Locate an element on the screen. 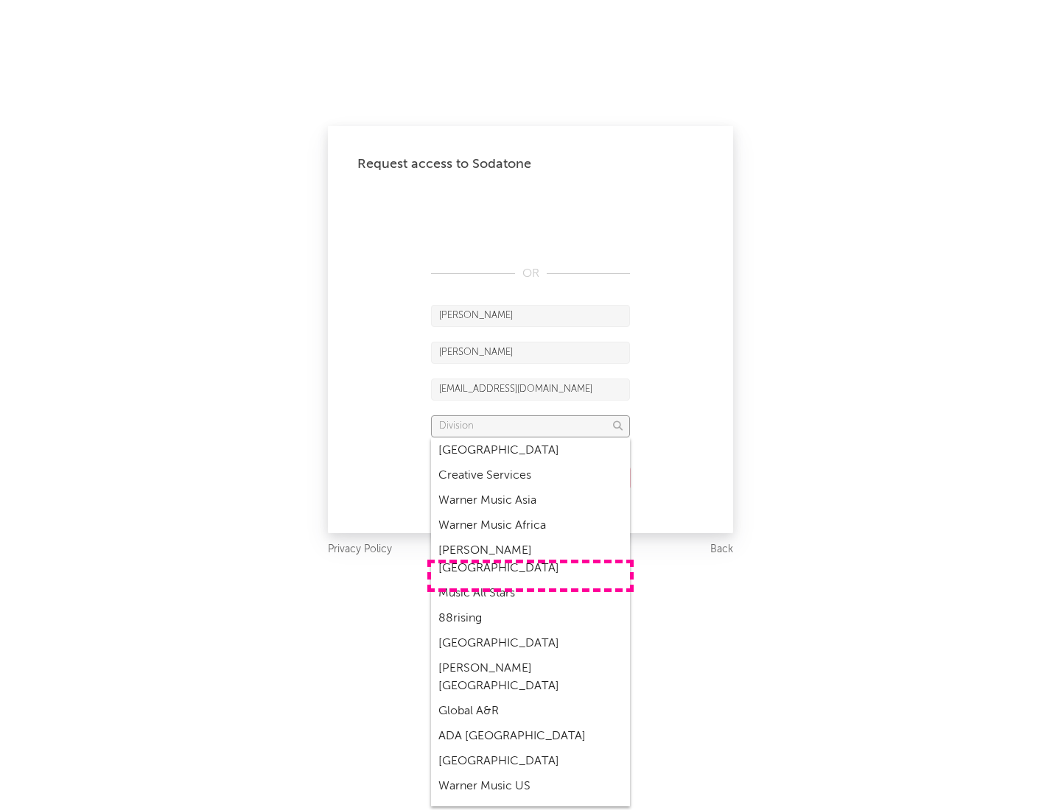  a: Privacy Policy is located at coordinates (359, 550).